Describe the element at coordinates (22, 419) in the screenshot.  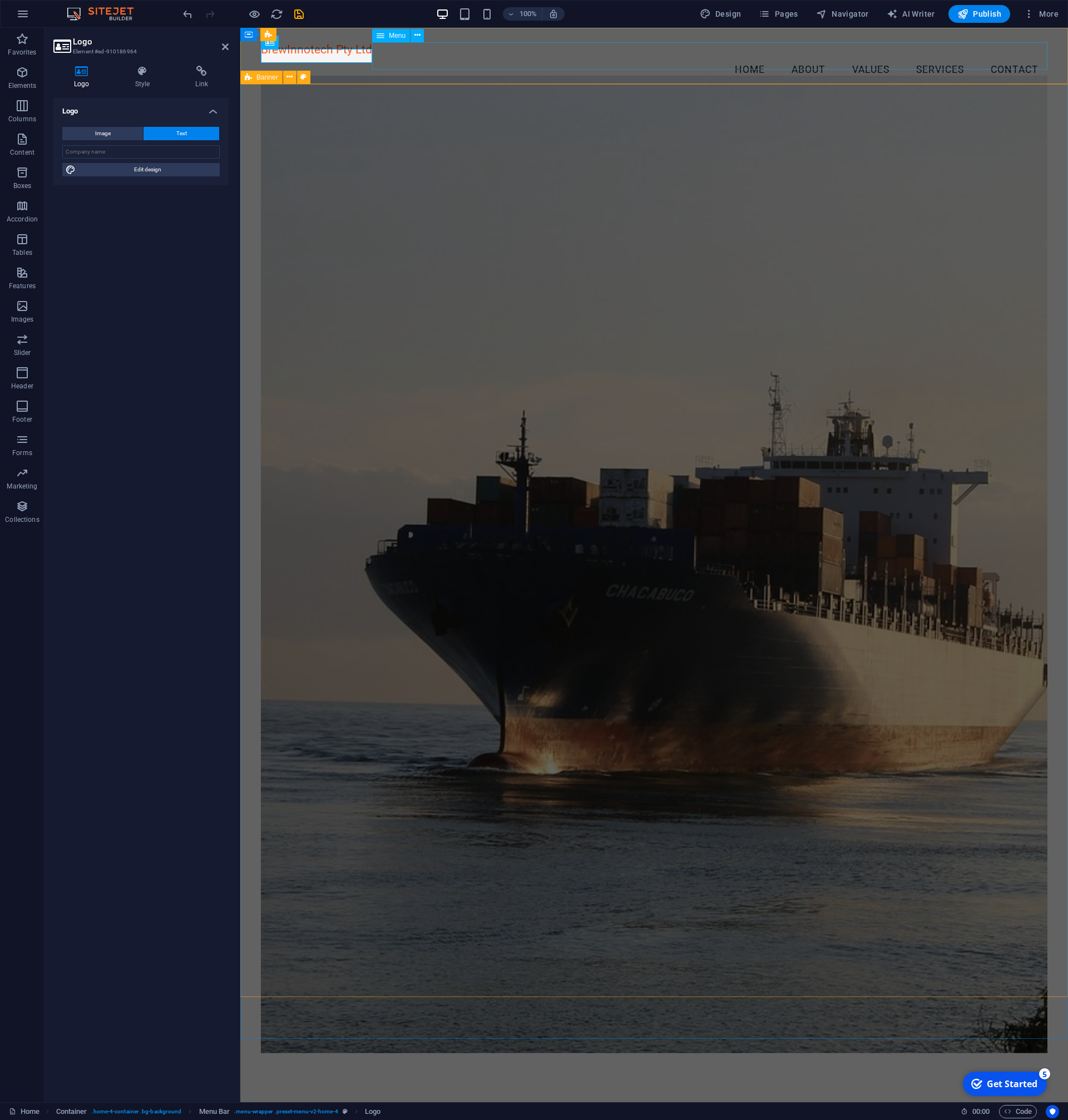
I see `p: Footer` at that location.